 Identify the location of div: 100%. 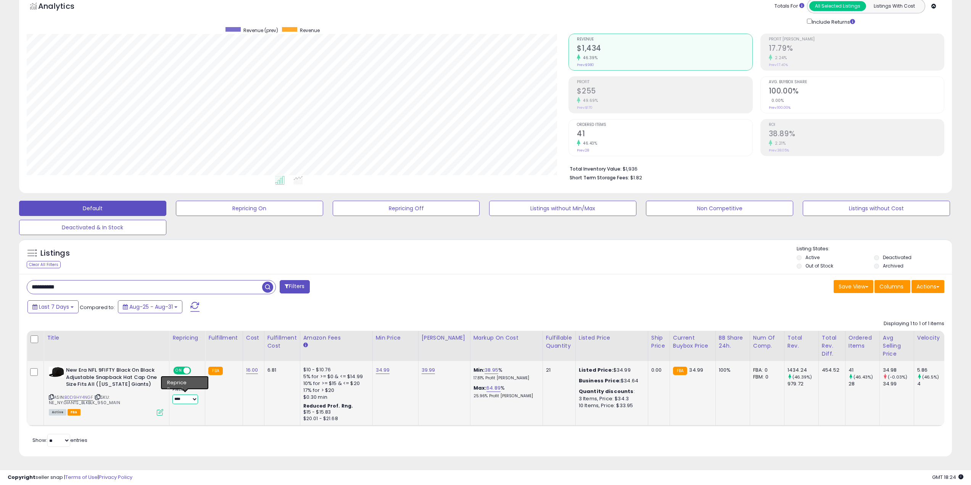
(731, 370).